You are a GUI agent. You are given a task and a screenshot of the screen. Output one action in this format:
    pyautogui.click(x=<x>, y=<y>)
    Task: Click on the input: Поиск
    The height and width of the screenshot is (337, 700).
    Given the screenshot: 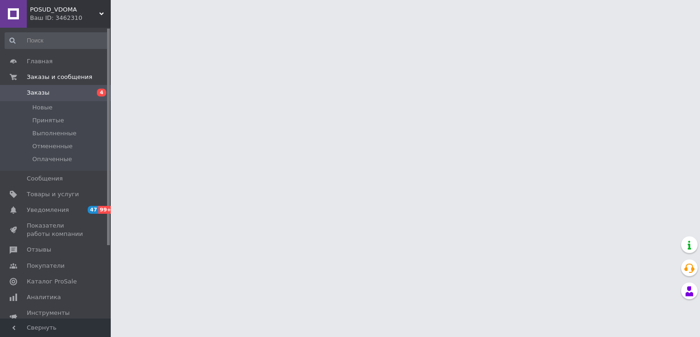 What is the action you would take?
    pyautogui.click(x=57, y=41)
    